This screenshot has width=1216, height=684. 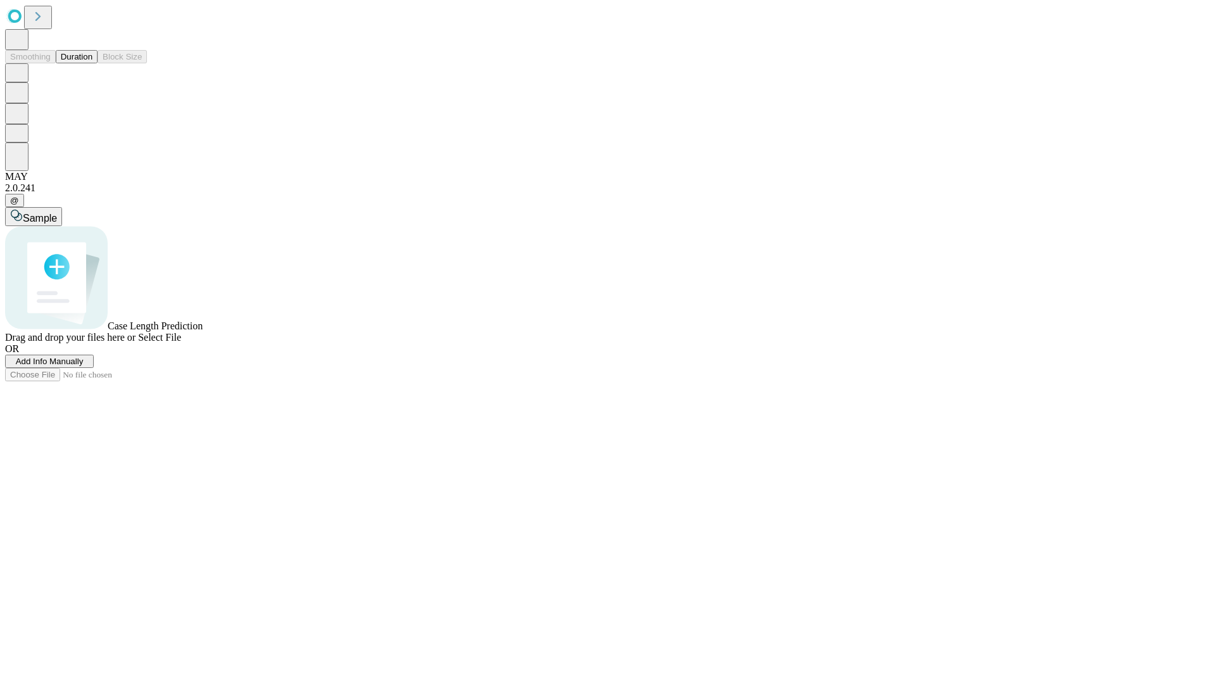 I want to click on div: 2.0.241, so click(x=608, y=188).